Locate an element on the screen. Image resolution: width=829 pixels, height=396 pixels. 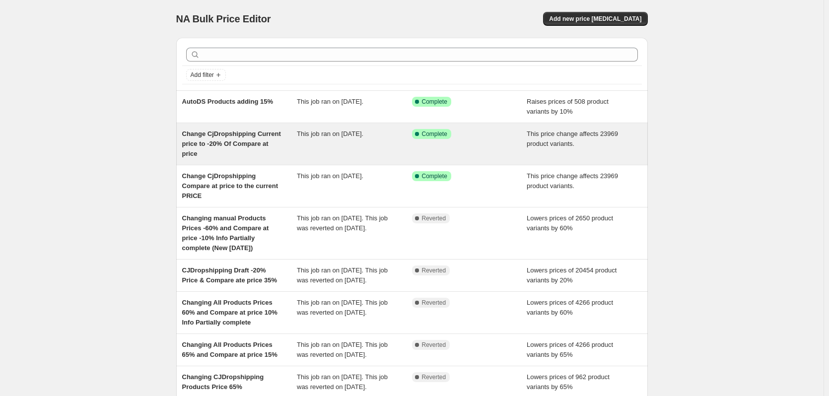
span: Raises prices of 508 product variants by 10% is located at coordinates (568, 106).